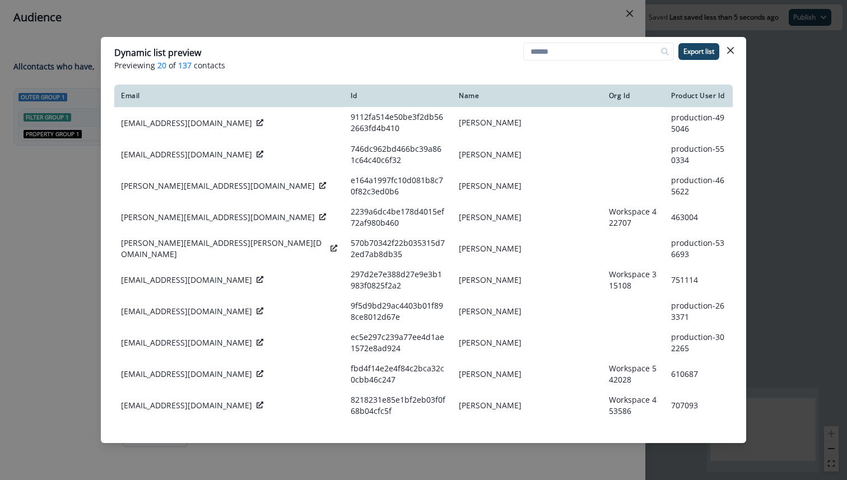 The height and width of the screenshot is (480, 847). I want to click on p: Previewing of contacts, so click(423, 65).